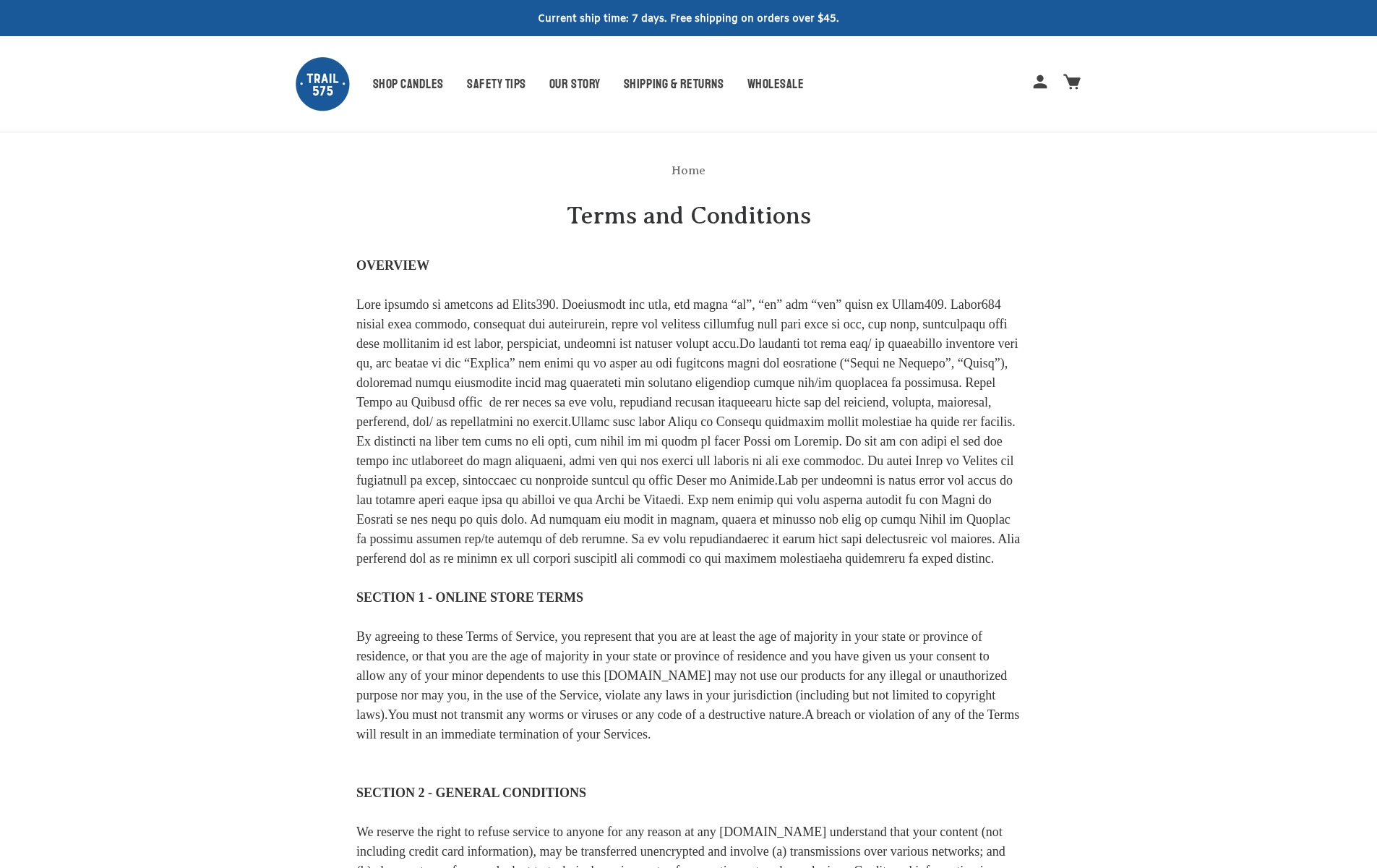  What do you see at coordinates (508, 84) in the screenshot?
I see `a: Safety Tips` at bounding box center [508, 84].